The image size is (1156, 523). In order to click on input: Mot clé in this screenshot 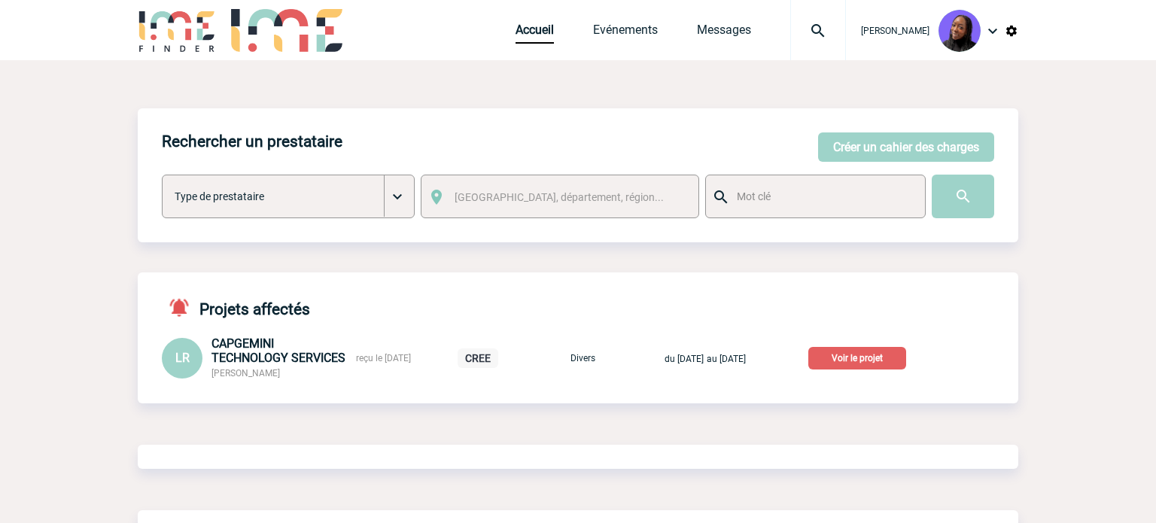, I will do `click(822, 196)`.